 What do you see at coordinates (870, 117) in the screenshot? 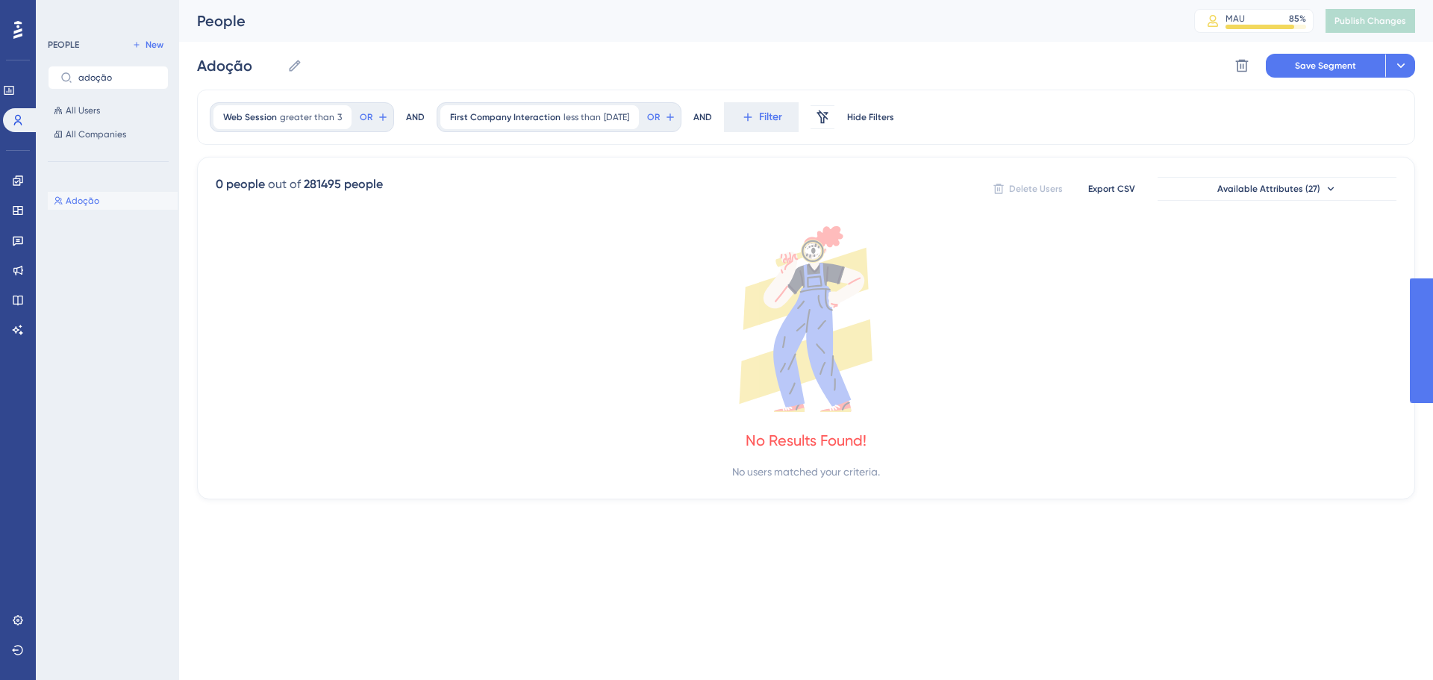
I see `span: Hide Filters` at bounding box center [870, 117].